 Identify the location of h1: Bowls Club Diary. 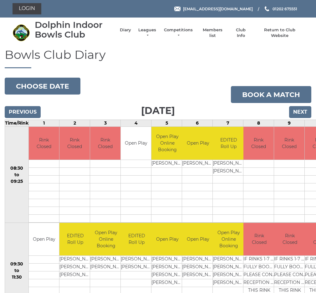
(158, 58).